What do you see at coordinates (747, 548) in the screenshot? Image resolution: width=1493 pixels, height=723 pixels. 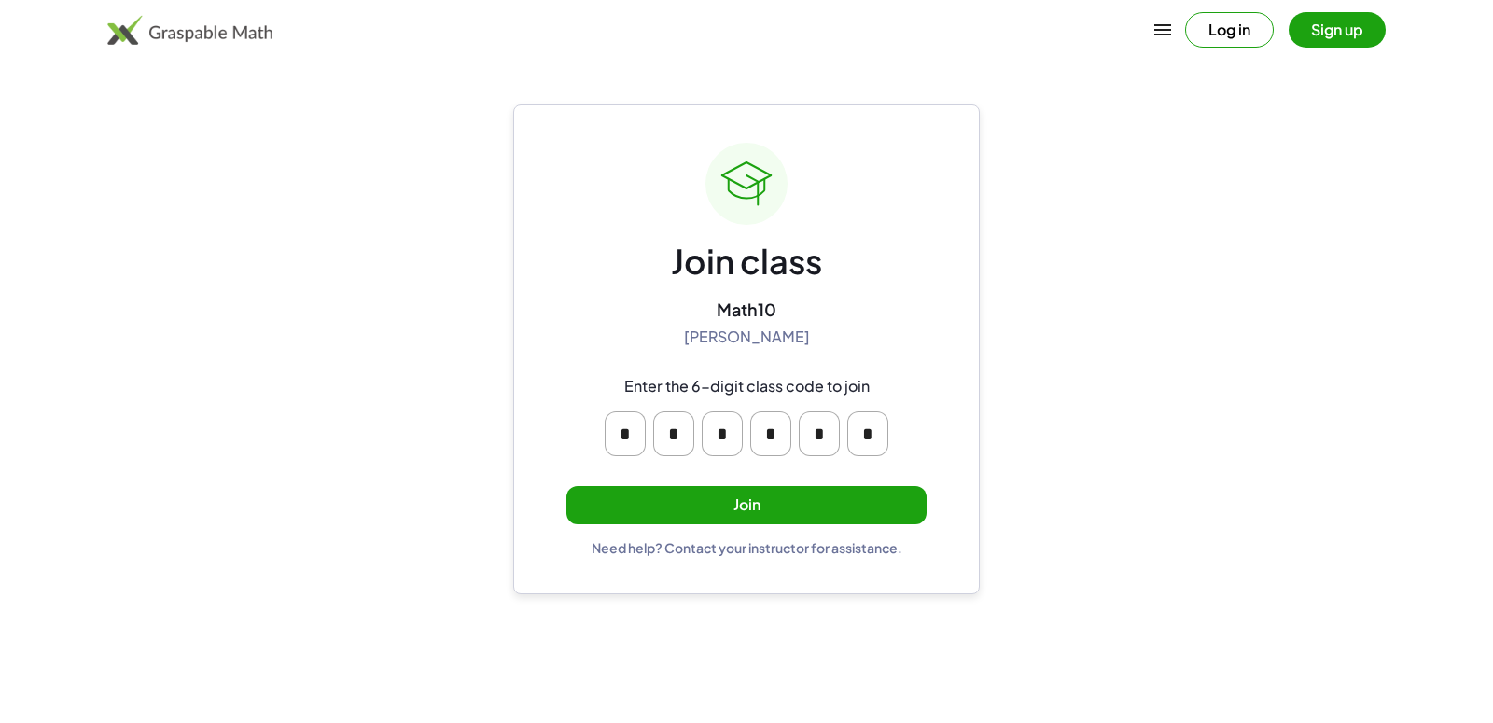 I see `div: Need help? Contact your instructor for assistance.` at bounding box center [747, 548].